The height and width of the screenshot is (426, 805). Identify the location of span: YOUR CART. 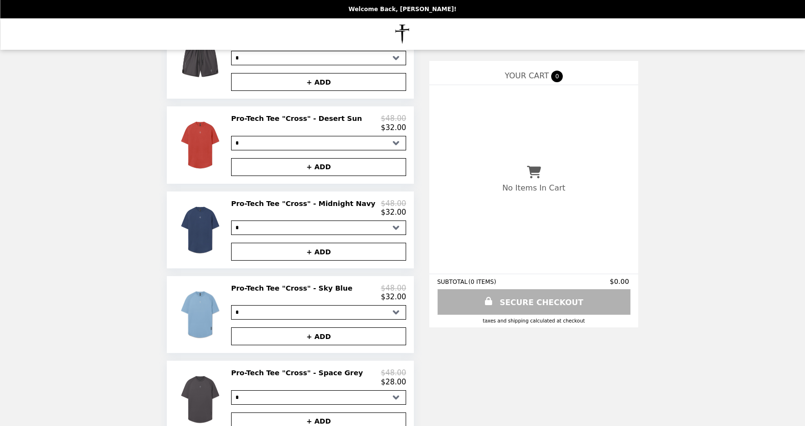
(526, 75).